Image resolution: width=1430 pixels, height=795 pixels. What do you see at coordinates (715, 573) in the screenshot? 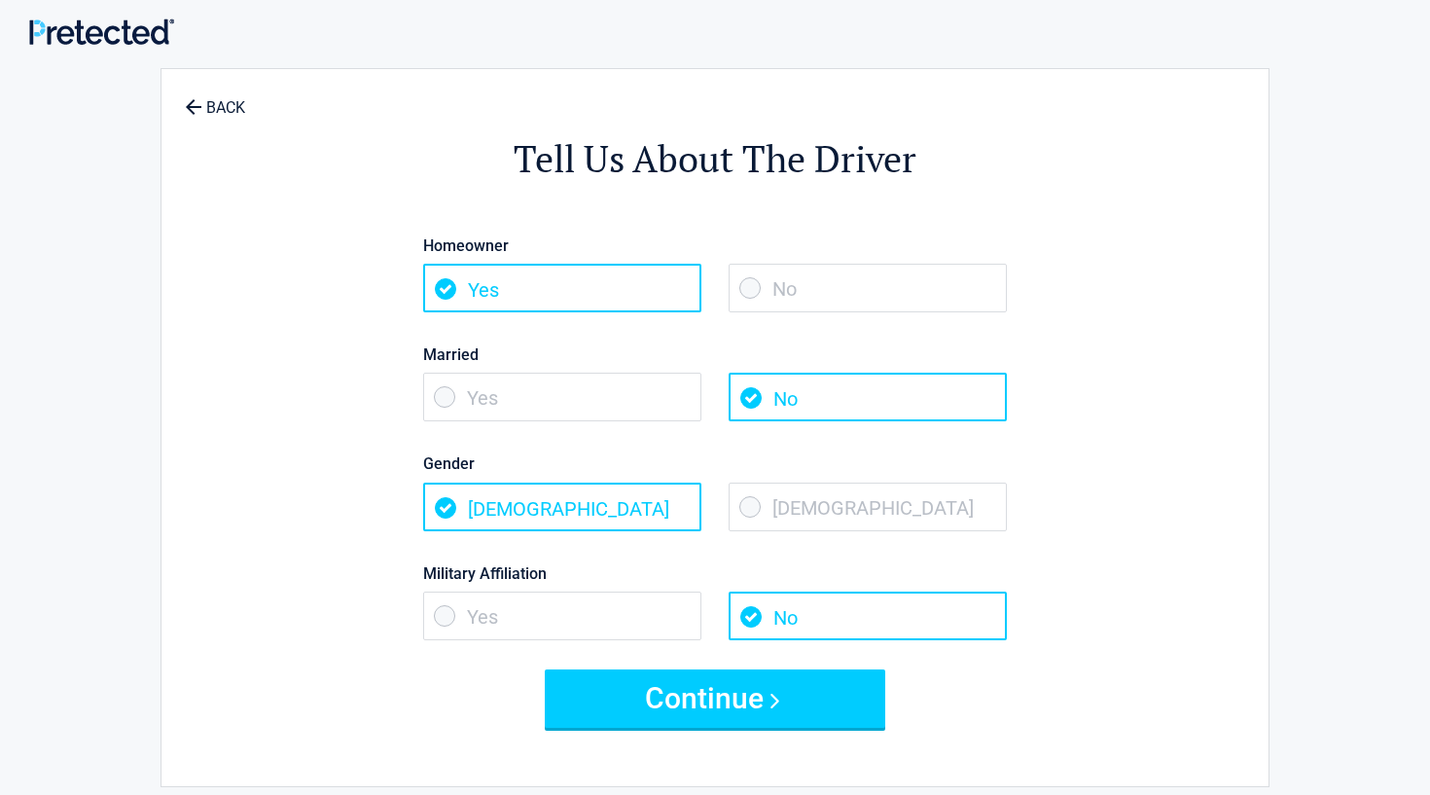
I see `label: Military Affiliation` at bounding box center [715, 573].